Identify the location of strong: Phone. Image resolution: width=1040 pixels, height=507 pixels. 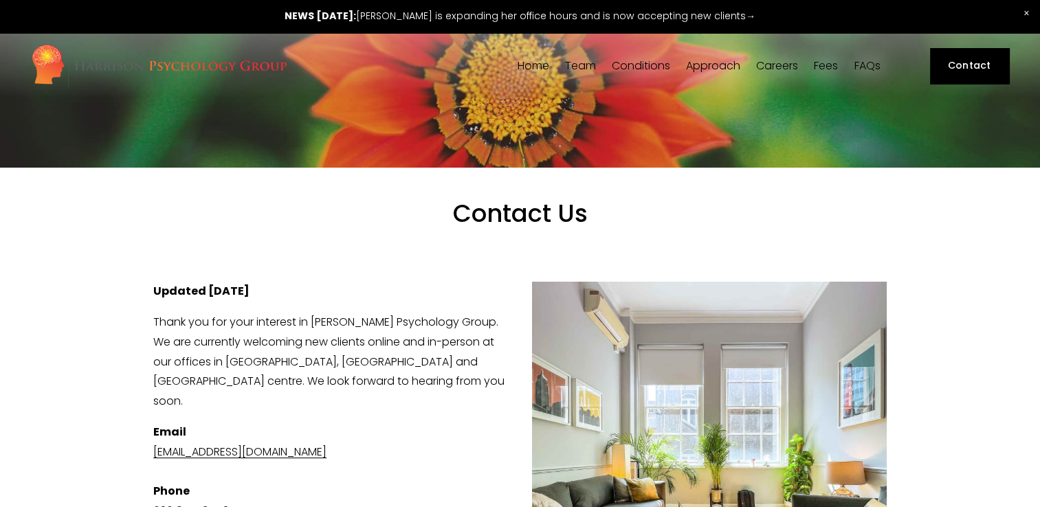
(171, 491).